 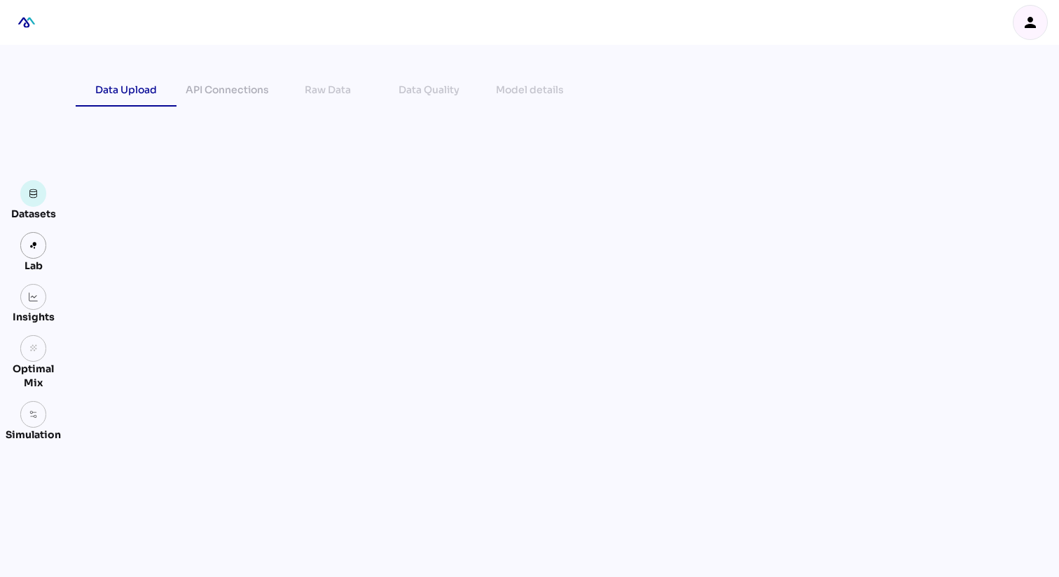 I want to click on div: Insights, so click(x=34, y=317).